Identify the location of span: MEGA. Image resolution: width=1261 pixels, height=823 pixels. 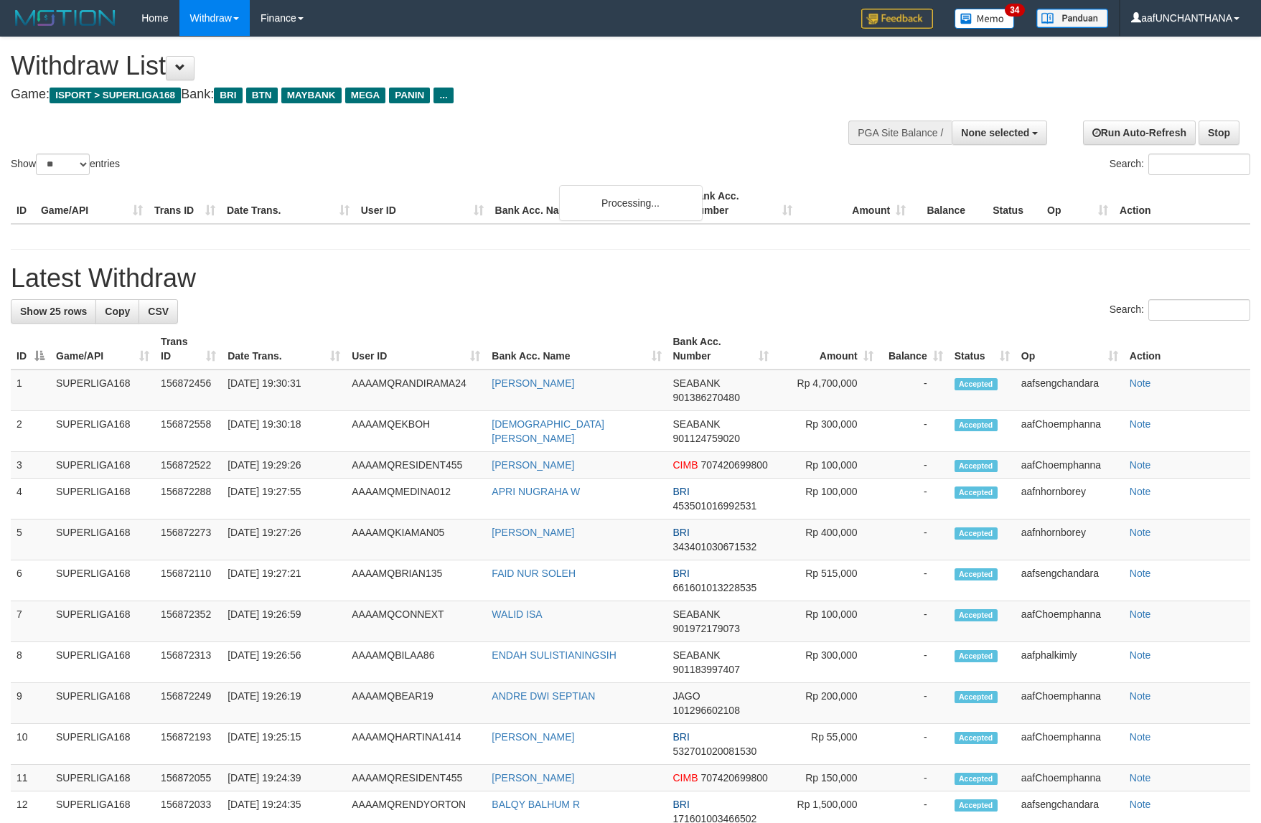
(365, 95).